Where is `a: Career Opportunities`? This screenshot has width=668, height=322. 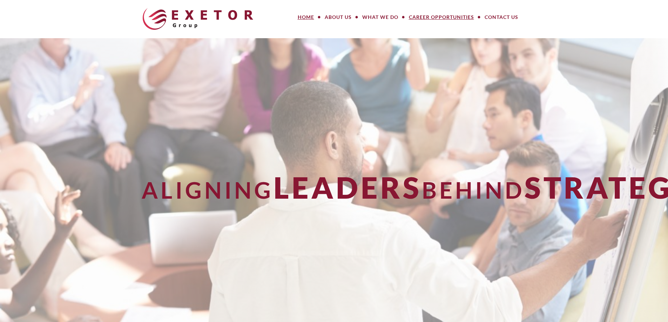
a: Career Opportunities is located at coordinates (441, 17).